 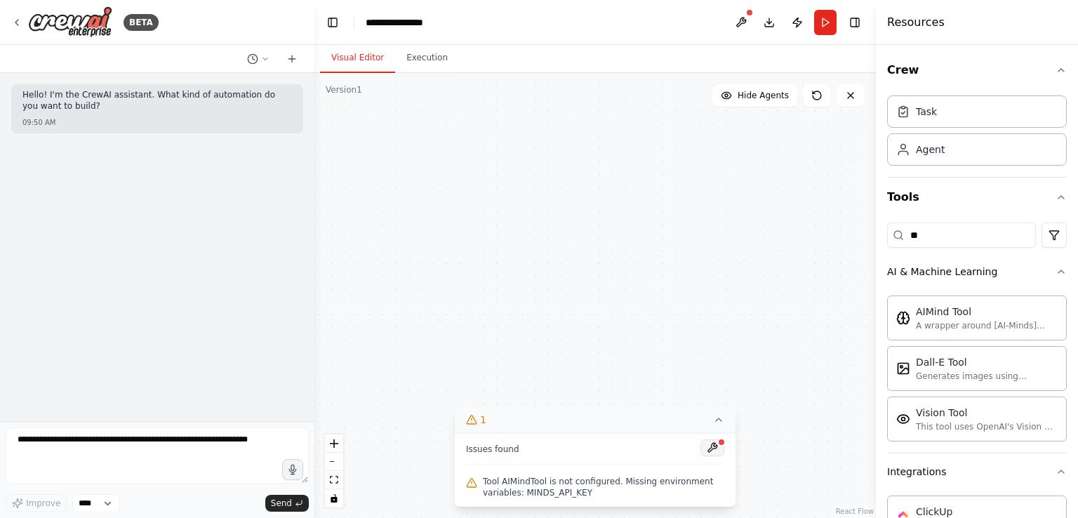 What do you see at coordinates (754, 95) in the screenshot?
I see `button: Hide Agents` at bounding box center [754, 95].